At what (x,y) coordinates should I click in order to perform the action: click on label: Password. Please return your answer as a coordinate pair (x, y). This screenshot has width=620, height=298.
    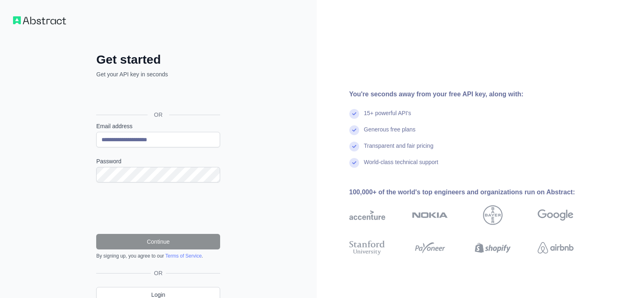
    Looking at the image, I should click on (158, 161).